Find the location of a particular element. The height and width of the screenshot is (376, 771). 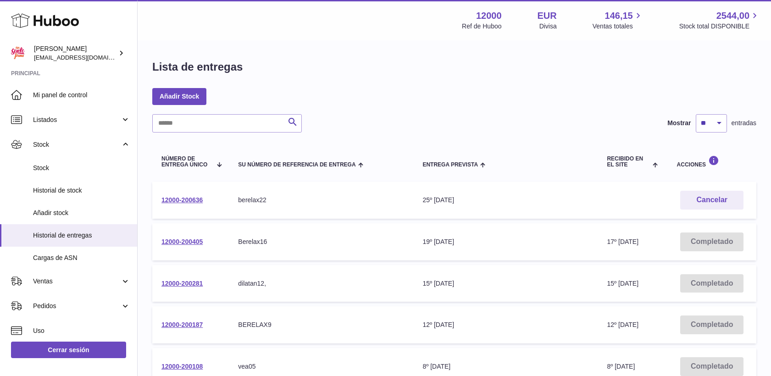

span: Ventas totales is located at coordinates (617, 26).